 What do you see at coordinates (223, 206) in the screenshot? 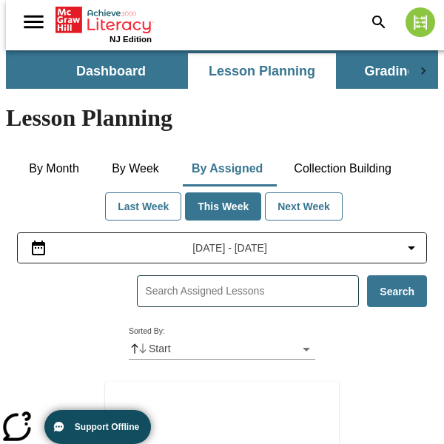
I see `button: This Week` at bounding box center [223, 206].